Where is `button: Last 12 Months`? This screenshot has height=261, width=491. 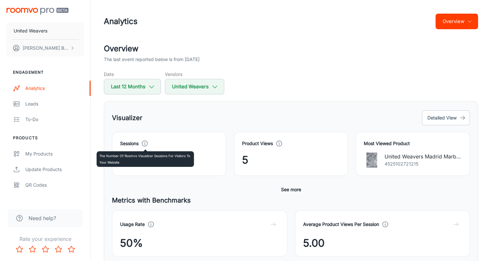 button: Last 12 Months is located at coordinates (132, 87).